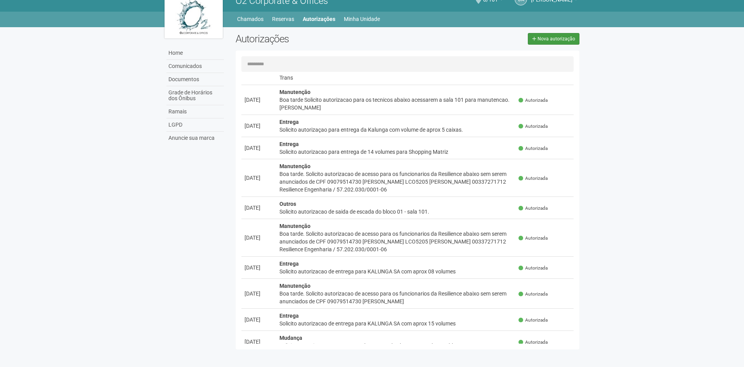 This screenshot has width=744, height=367. I want to click on a: Minha Unidade, so click(362, 19).